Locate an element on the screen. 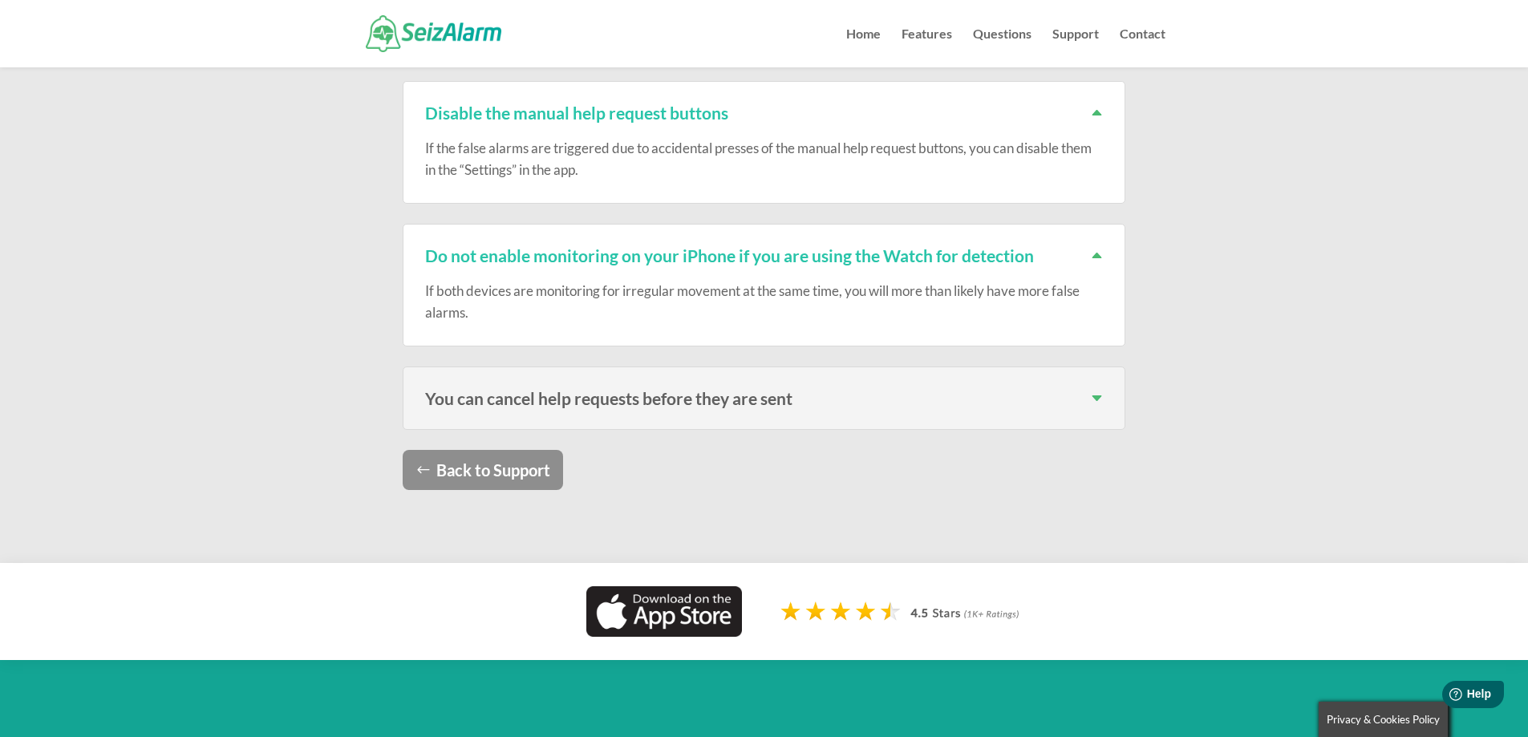 The image size is (1528, 737). a: Contact is located at coordinates (1142, 47).